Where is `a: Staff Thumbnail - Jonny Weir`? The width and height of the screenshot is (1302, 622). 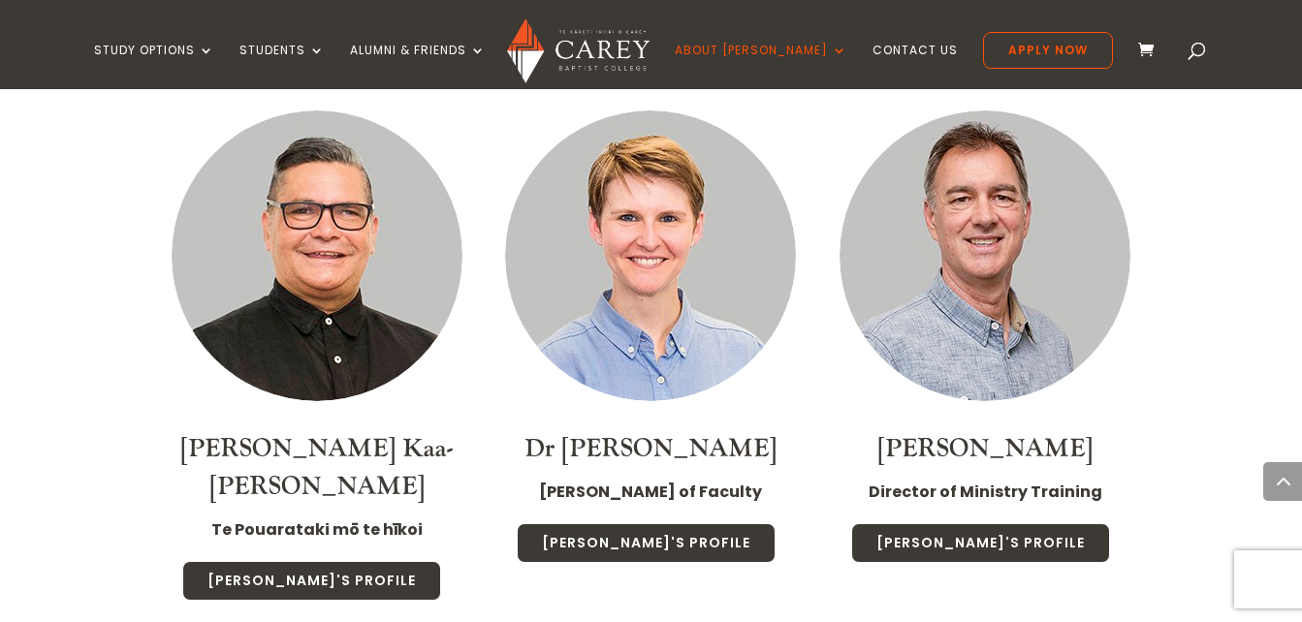
a: Staff Thumbnail - Jonny Weir is located at coordinates (985, 256).